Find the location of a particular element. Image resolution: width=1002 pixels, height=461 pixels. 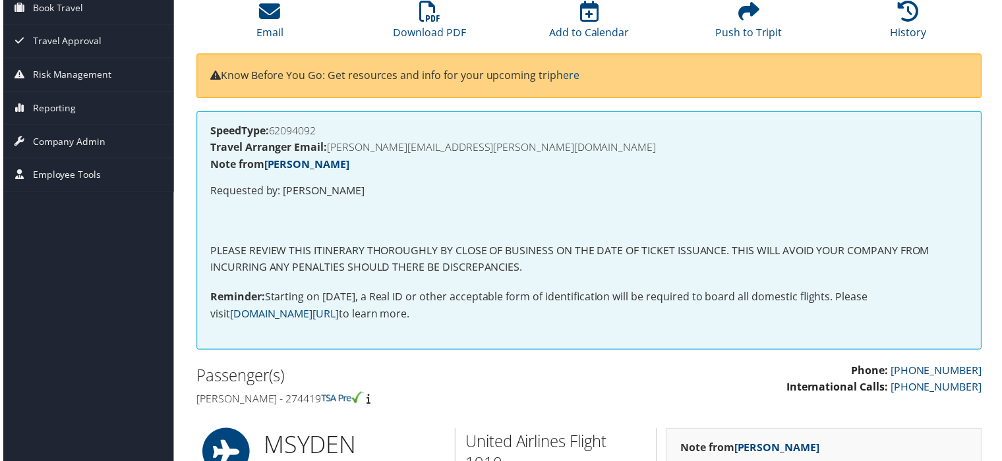

strong: International Calls: is located at coordinates (838, 389).